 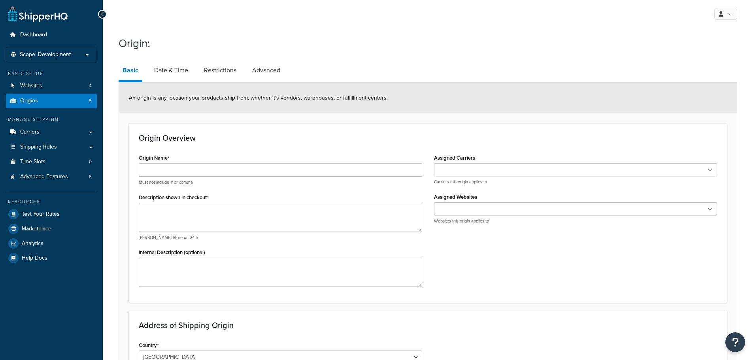 I want to click on a: Restrictions, so click(x=220, y=70).